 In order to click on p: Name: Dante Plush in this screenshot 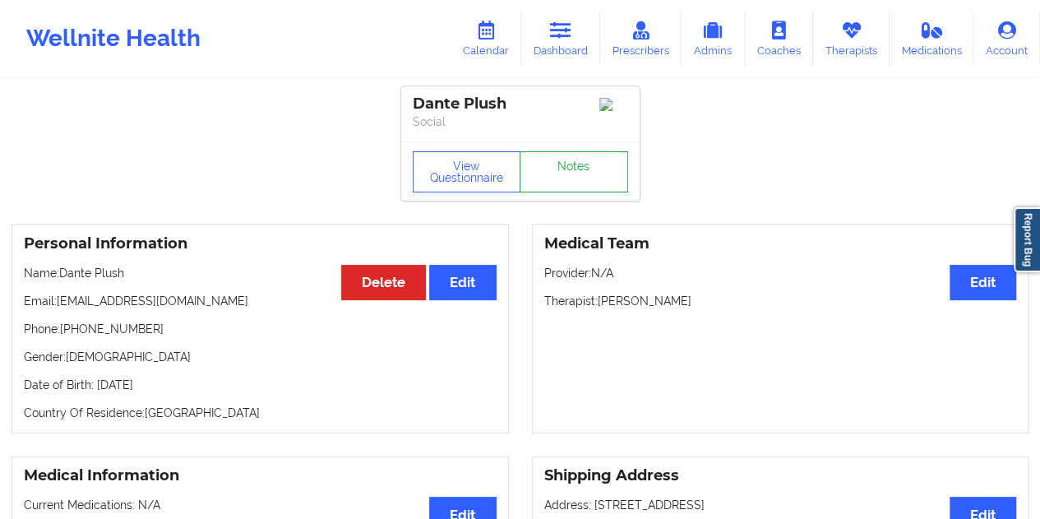, I will do `click(260, 273)`.